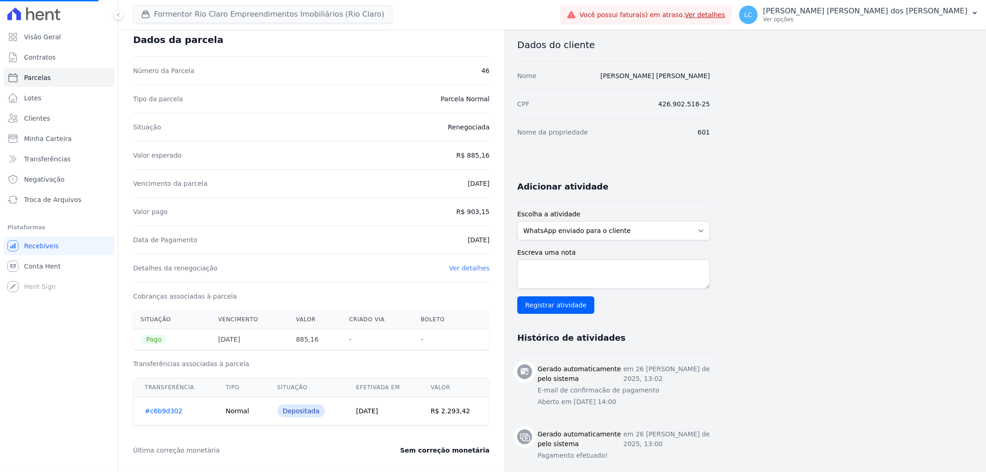 The height and width of the screenshot is (472, 986). Describe the element at coordinates (571, 338) in the screenshot. I see `h3: Histórico de atividades` at that location.